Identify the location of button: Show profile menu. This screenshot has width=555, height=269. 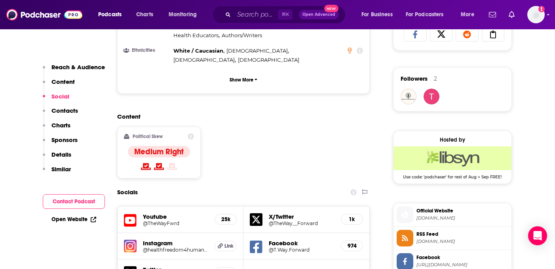
(536, 15).